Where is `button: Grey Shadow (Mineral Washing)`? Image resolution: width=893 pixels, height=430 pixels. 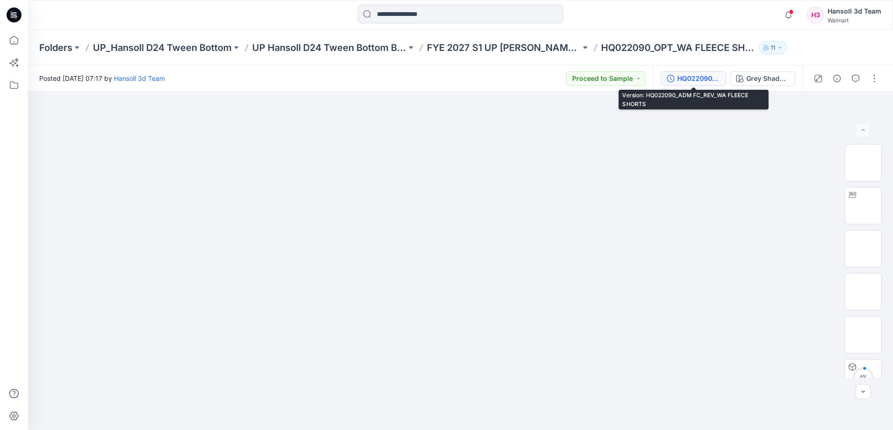
button: Grey Shadow (Mineral Washing) is located at coordinates (763, 78).